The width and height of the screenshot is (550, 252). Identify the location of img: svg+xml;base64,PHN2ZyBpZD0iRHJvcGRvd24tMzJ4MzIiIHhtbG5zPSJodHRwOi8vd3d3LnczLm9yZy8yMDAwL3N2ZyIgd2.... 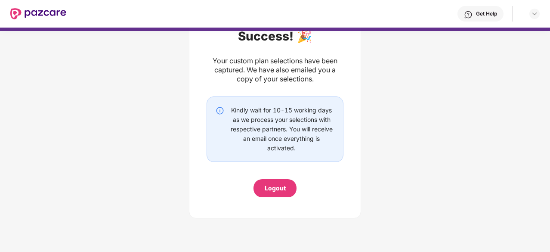
(535, 14).